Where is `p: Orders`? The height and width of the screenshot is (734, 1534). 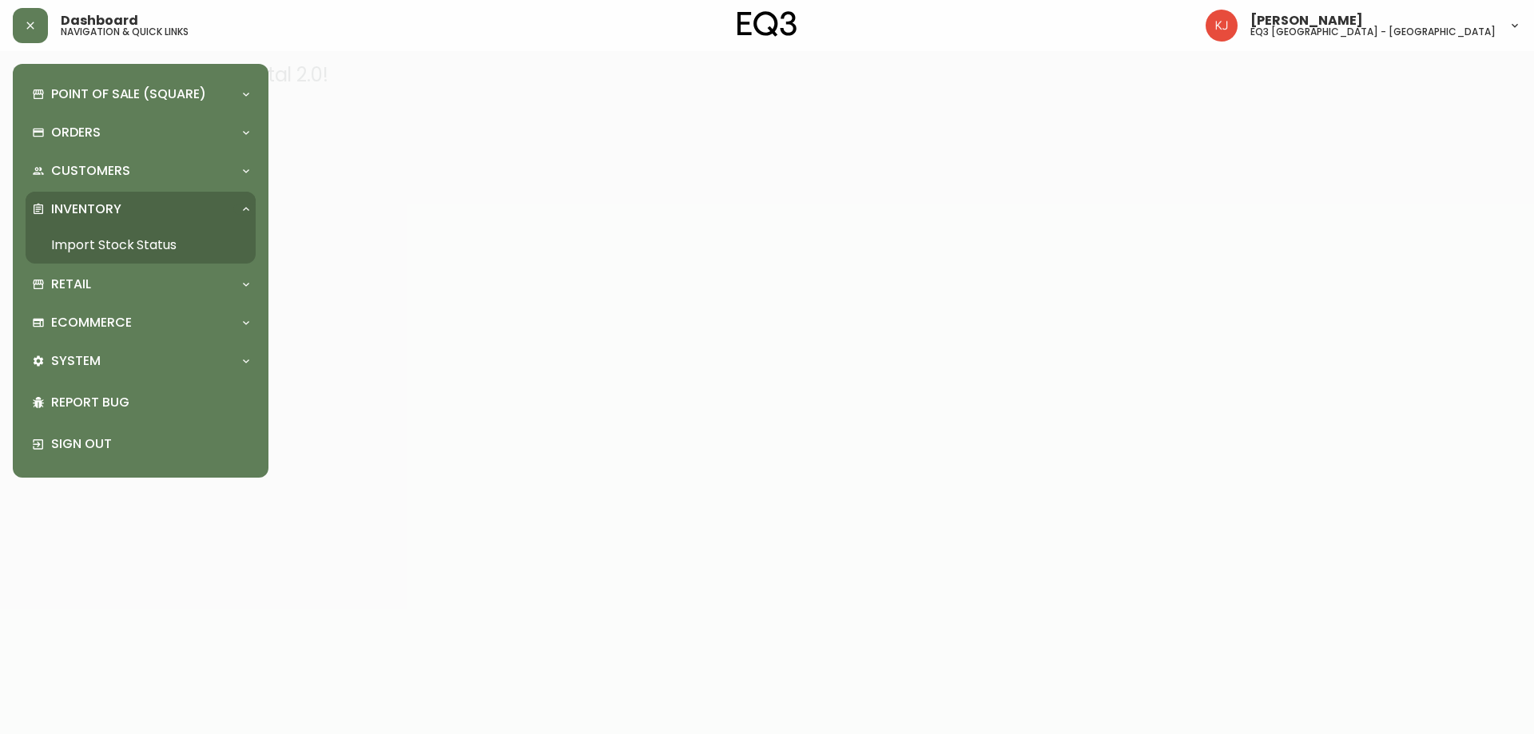 p: Orders is located at coordinates (76, 133).